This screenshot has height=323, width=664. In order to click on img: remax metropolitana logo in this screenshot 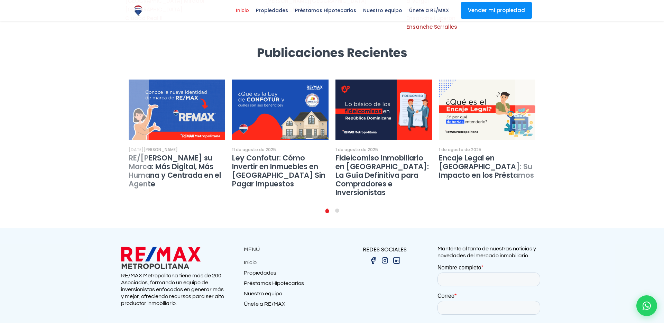, I will do `click(161, 258)`.